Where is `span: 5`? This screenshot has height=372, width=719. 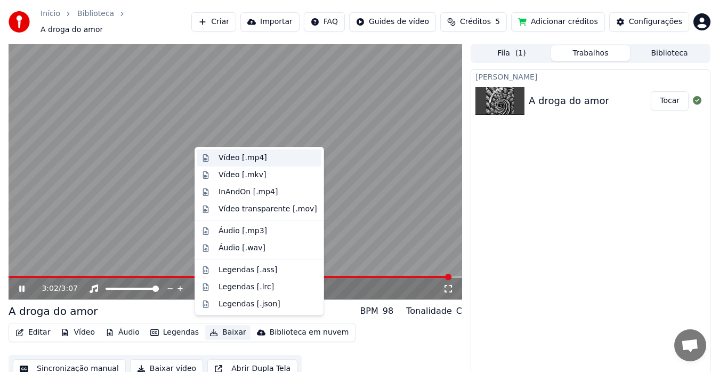
span: 5 is located at coordinates (498, 22).